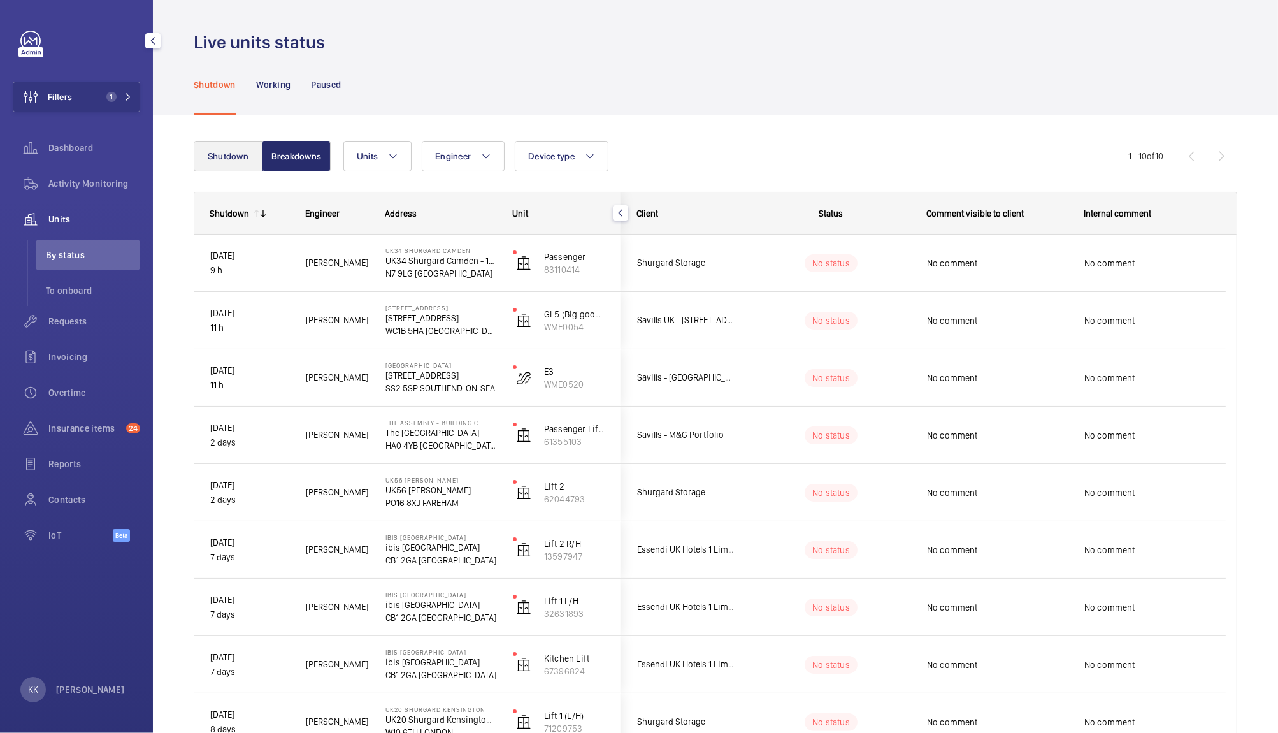 The height and width of the screenshot is (733, 1278). What do you see at coordinates (575, 601) in the screenshot?
I see `p: Lift 1 L/H` at bounding box center [575, 601].